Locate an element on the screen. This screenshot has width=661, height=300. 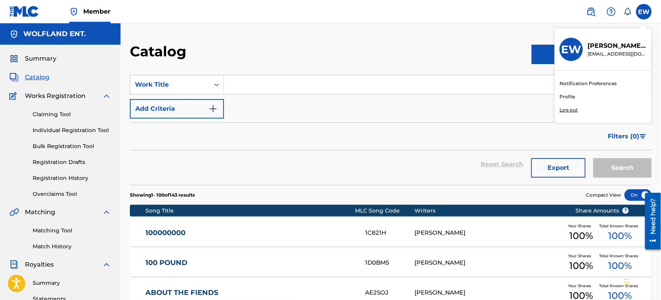
div: Writers is located at coordinates (489, 211).